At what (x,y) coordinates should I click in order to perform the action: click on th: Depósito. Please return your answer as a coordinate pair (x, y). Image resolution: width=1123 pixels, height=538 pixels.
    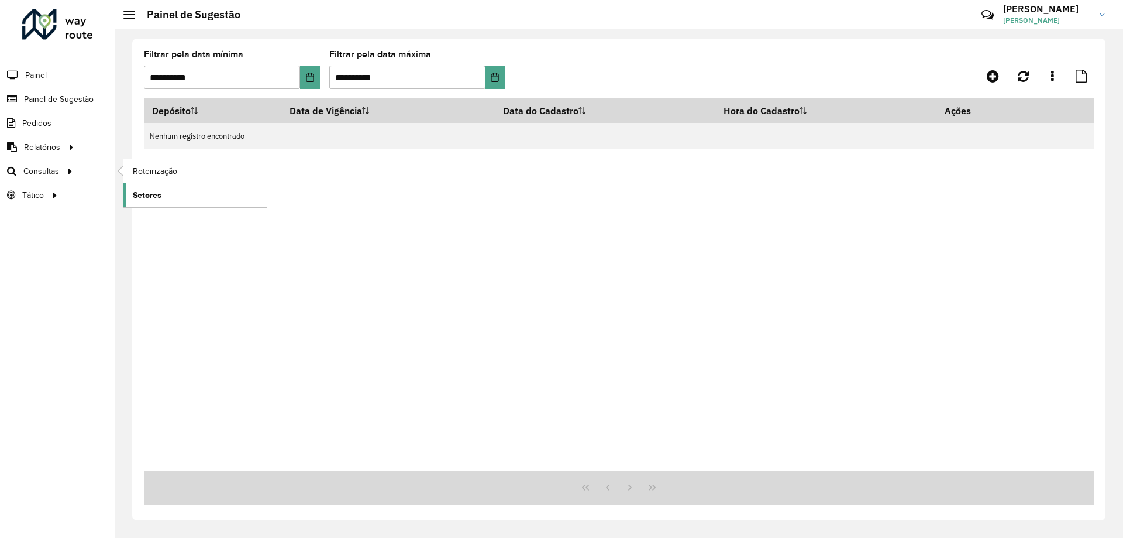
    Looking at the image, I should click on (213, 111).